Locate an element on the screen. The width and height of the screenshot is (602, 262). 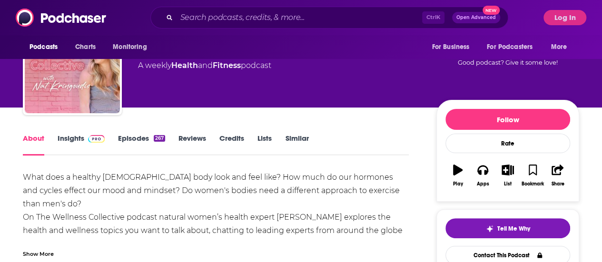
a: Lists is located at coordinates (265, 145).